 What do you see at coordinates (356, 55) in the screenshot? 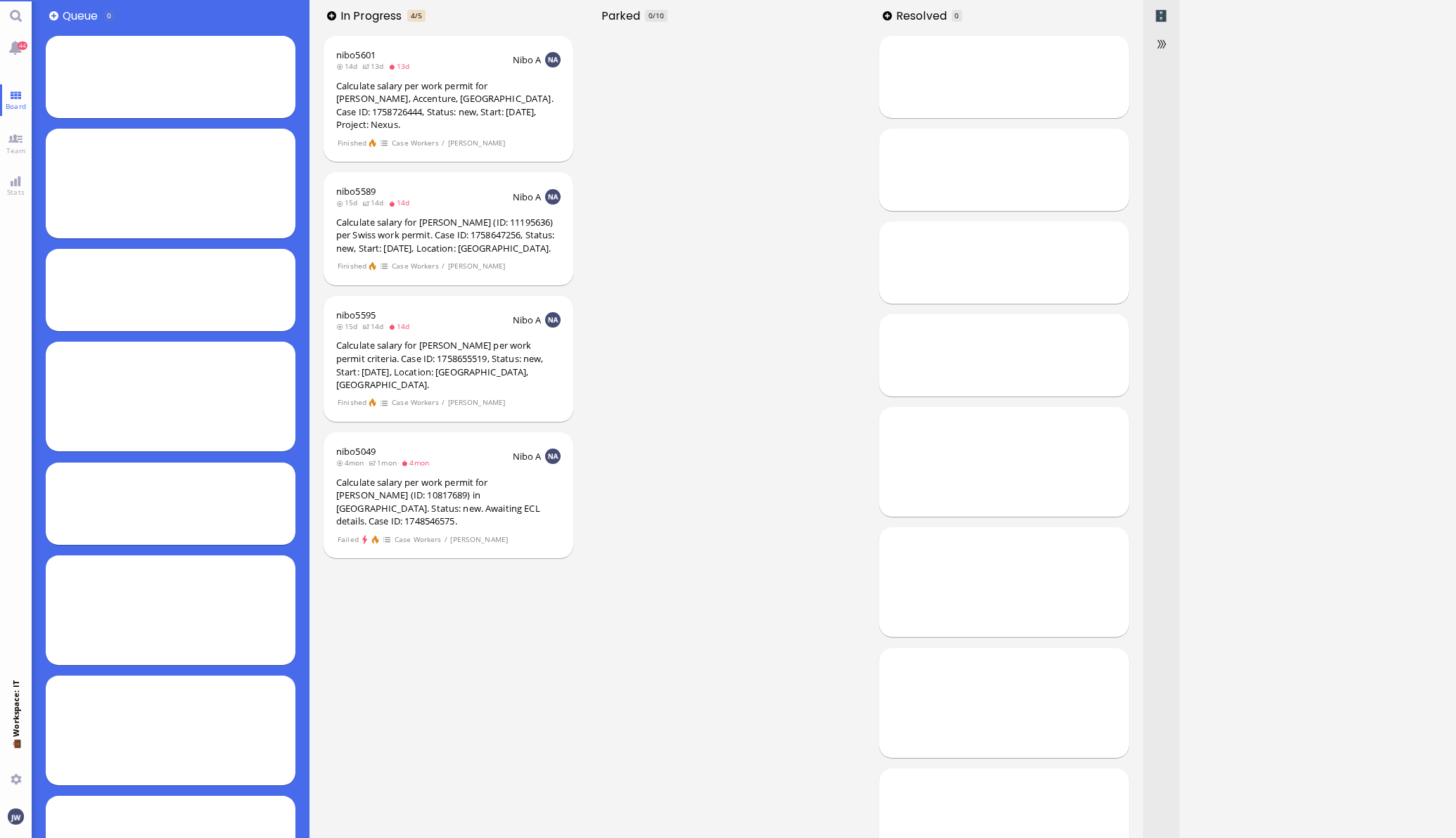
I see `a: nibo5601` at bounding box center [356, 55].